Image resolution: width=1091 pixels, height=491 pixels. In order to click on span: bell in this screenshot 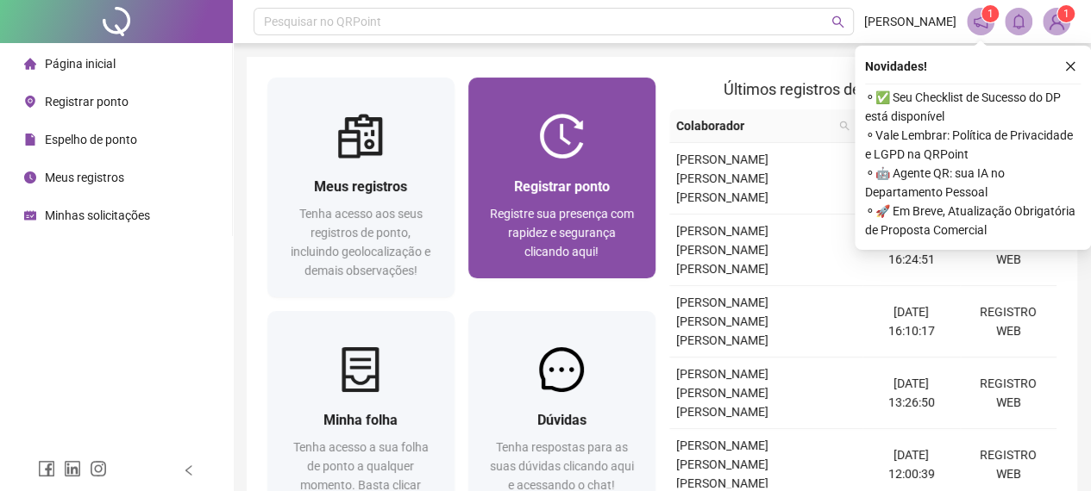, I will do `click(1018, 22)`.